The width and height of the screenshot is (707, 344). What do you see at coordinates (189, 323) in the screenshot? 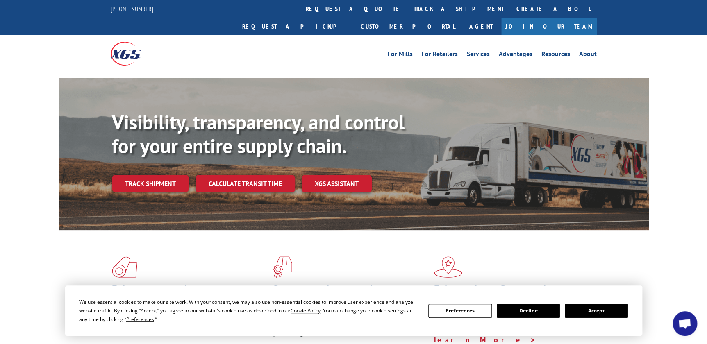
I see `span: As an industry carrier of choice, XGS has brought innovation and dedication to flooring logistics...` at bounding box center [189, 323].